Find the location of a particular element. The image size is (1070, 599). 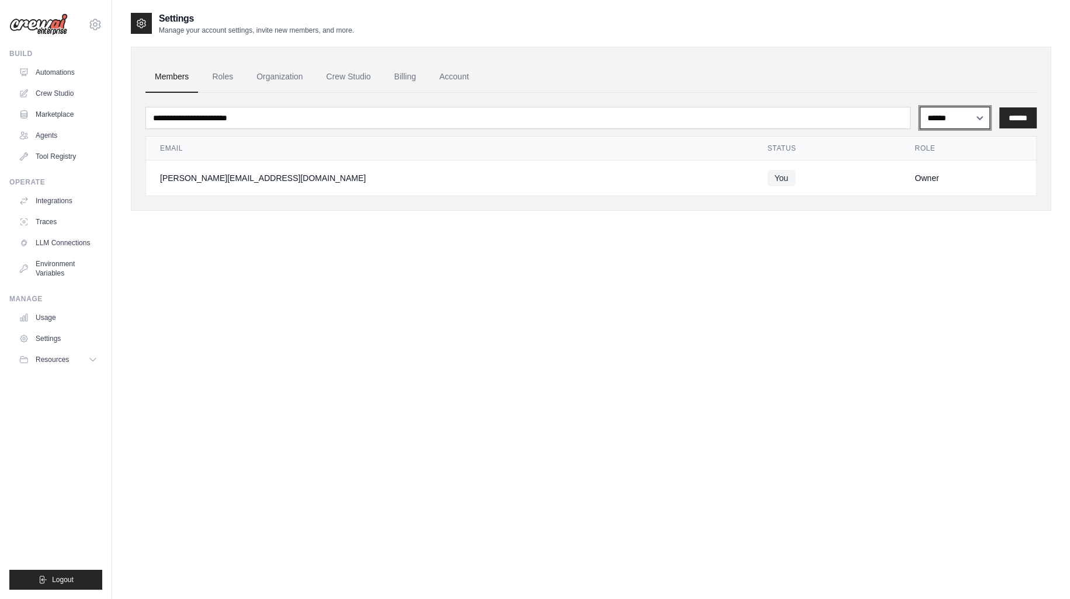

a: Agents is located at coordinates (58, 135).